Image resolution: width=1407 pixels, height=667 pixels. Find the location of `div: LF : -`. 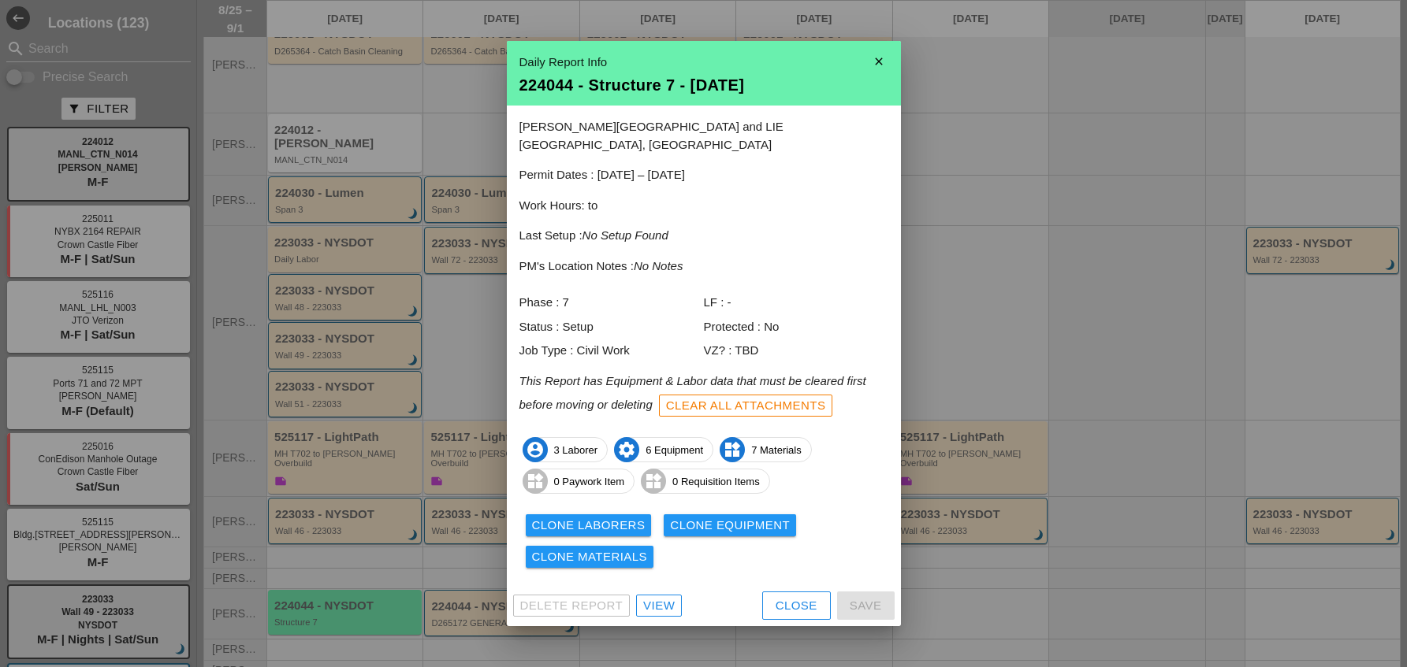

div: LF : - is located at coordinates (796, 303).